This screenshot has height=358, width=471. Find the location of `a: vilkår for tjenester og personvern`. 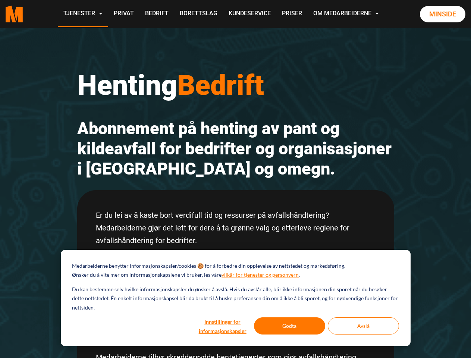

a: vilkår for tjenester og personvern is located at coordinates (260, 275).